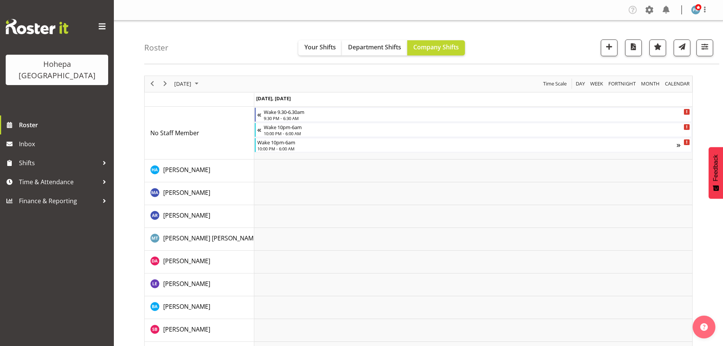  Describe the element at coordinates (65, 144) in the screenshot. I see `span: Inbox` at that location.